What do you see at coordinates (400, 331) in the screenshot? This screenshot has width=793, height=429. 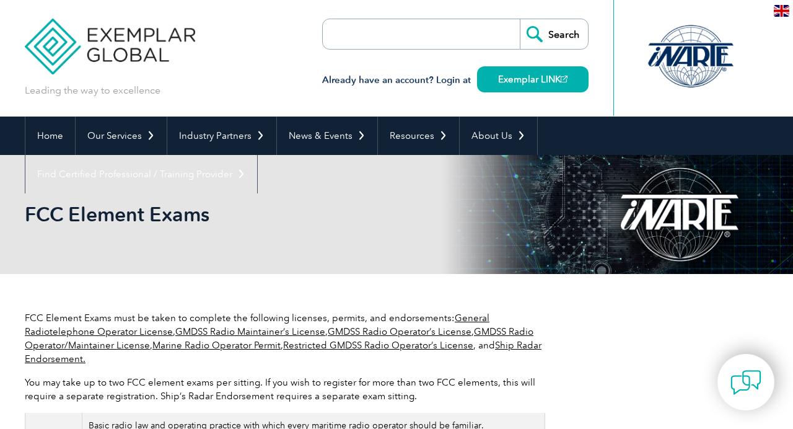 I see `a: GMDSS Radio Operator’s License` at bounding box center [400, 331].